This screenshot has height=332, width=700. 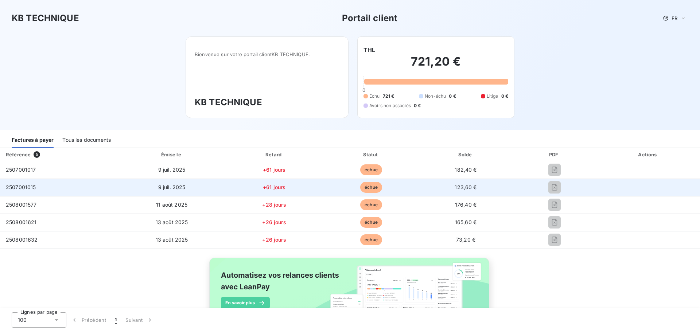 I want to click on div: Émise le, so click(x=172, y=155).